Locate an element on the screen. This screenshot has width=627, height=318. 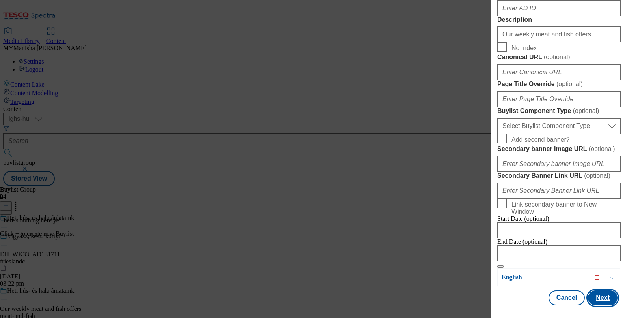
span: Link secondary banner to New Window is located at coordinates (565, 208).